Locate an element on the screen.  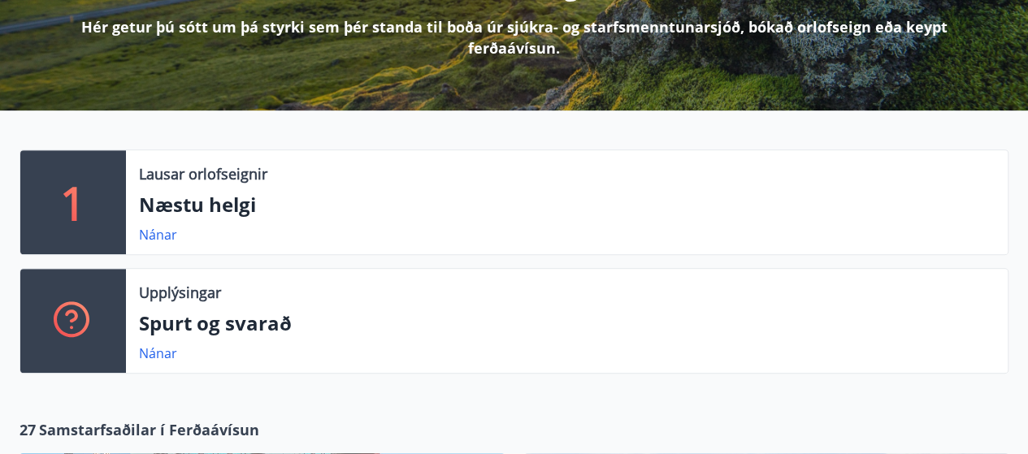
p: Næstu helgi is located at coordinates (566, 205).